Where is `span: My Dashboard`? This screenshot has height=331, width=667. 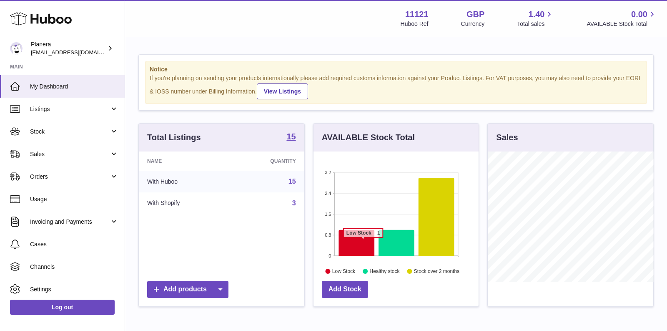
span: My Dashboard is located at coordinates (74, 86).